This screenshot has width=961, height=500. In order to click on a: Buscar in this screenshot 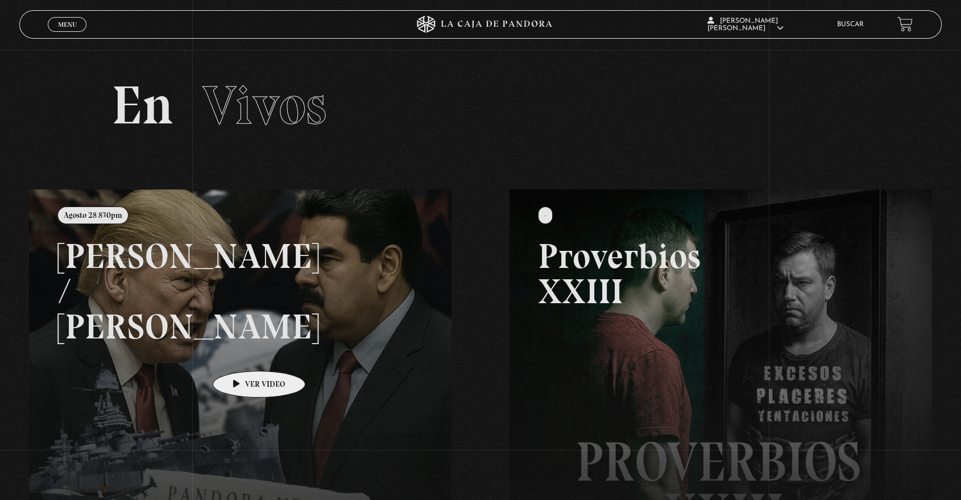, I will do `click(850, 24)`.